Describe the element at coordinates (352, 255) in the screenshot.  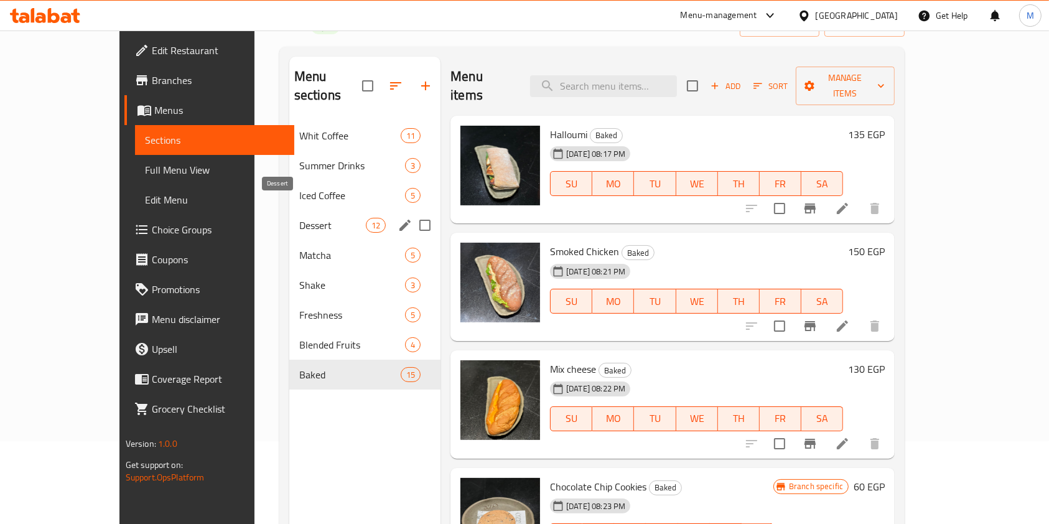
I see `div: Matcha` at that location.